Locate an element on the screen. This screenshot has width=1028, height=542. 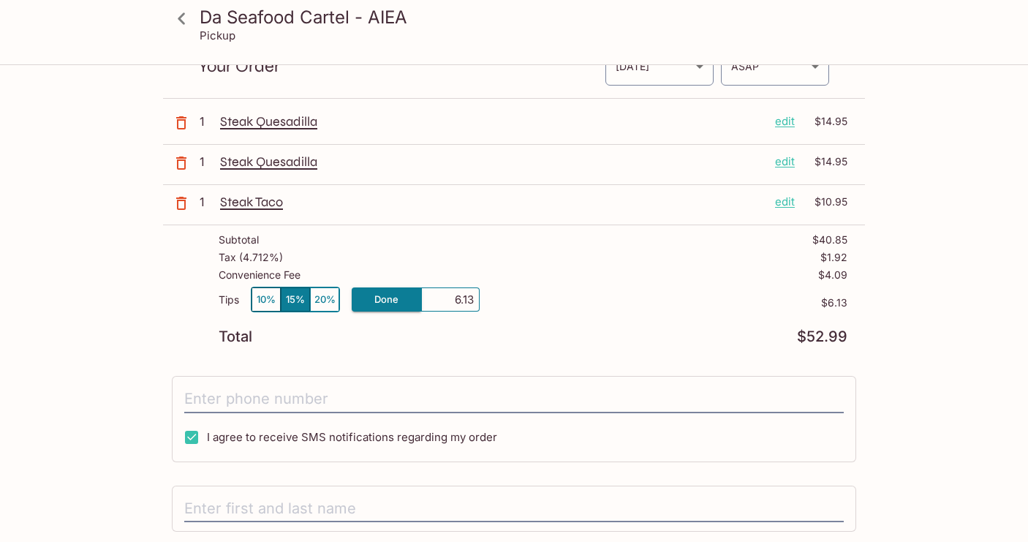
p: $6.13 is located at coordinates (663, 303).